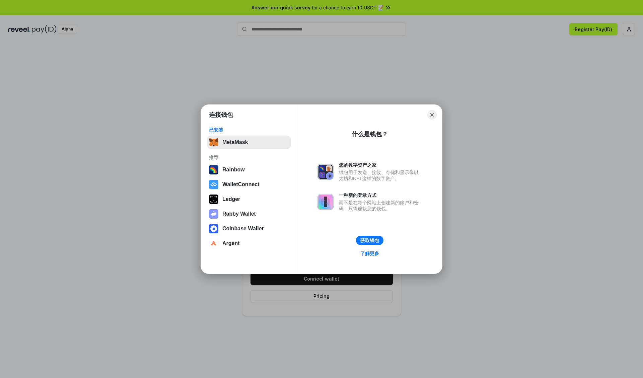  I want to click on img: svg+xml,%3Csvg%20xmlns%3D%22http%3A%2F%2Fwww.w3.org%2F2000%2Fsvg%22%20width%3D%2228%22%20height%3..., so click(214, 199).